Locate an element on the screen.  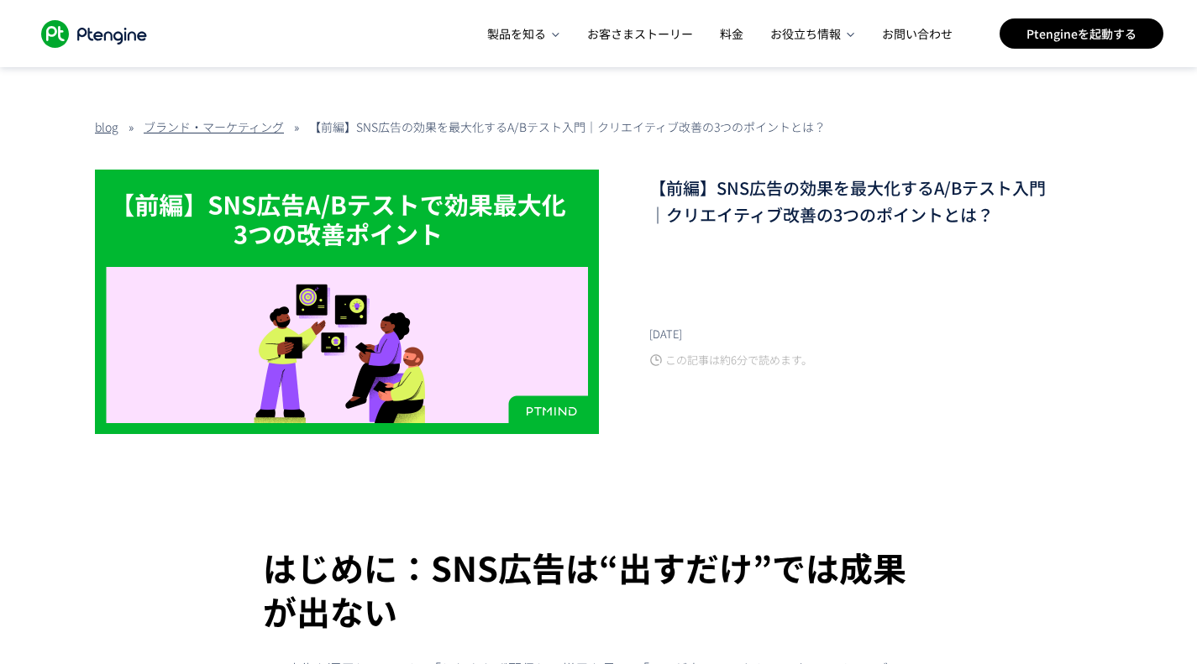
a: ブランド・マーケティング is located at coordinates (213, 127).